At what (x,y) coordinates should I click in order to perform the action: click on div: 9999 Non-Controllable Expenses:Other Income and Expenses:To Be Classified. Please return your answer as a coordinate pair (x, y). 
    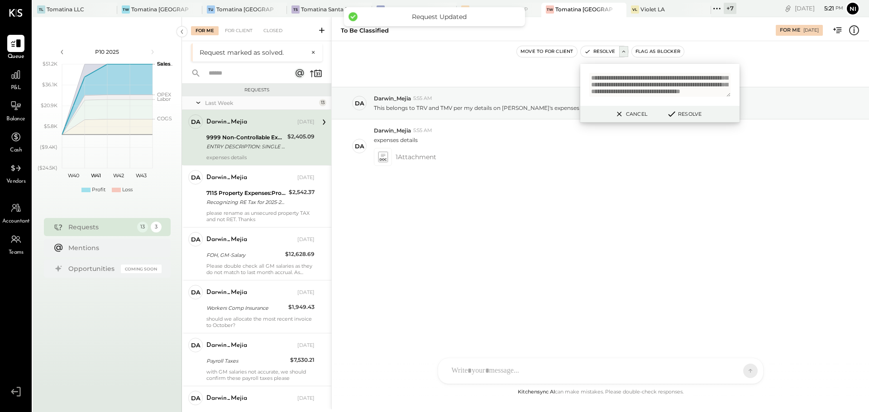
    Looking at the image, I should click on (245, 138).